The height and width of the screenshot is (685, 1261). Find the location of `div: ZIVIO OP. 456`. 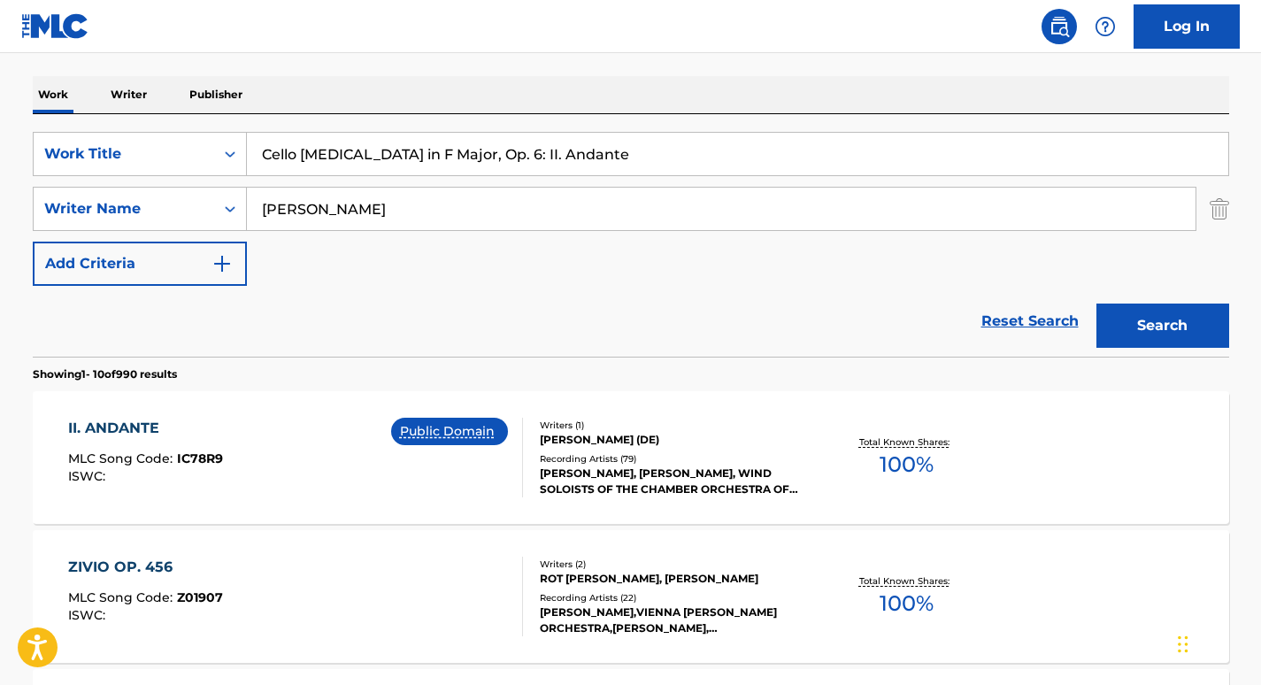

div: ZIVIO OP. 456 is located at coordinates (145, 567).